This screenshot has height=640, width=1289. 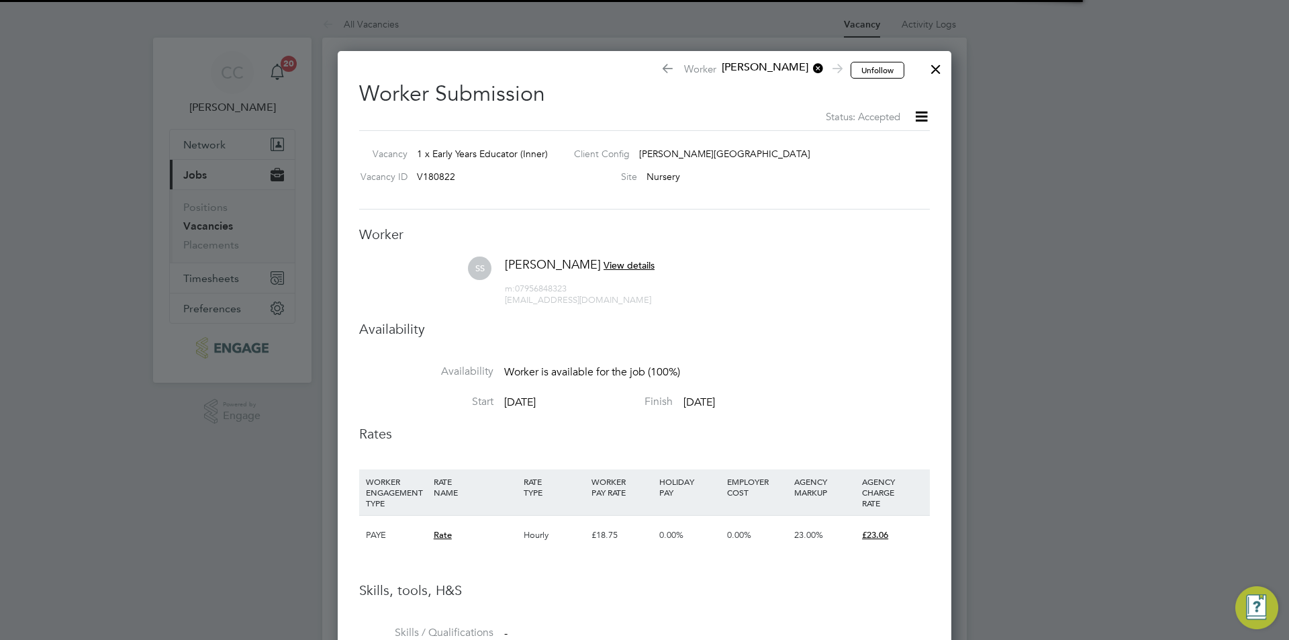 What do you see at coordinates (1257, 608) in the screenshot?
I see `button: Engage Resource Center` at bounding box center [1257, 608].